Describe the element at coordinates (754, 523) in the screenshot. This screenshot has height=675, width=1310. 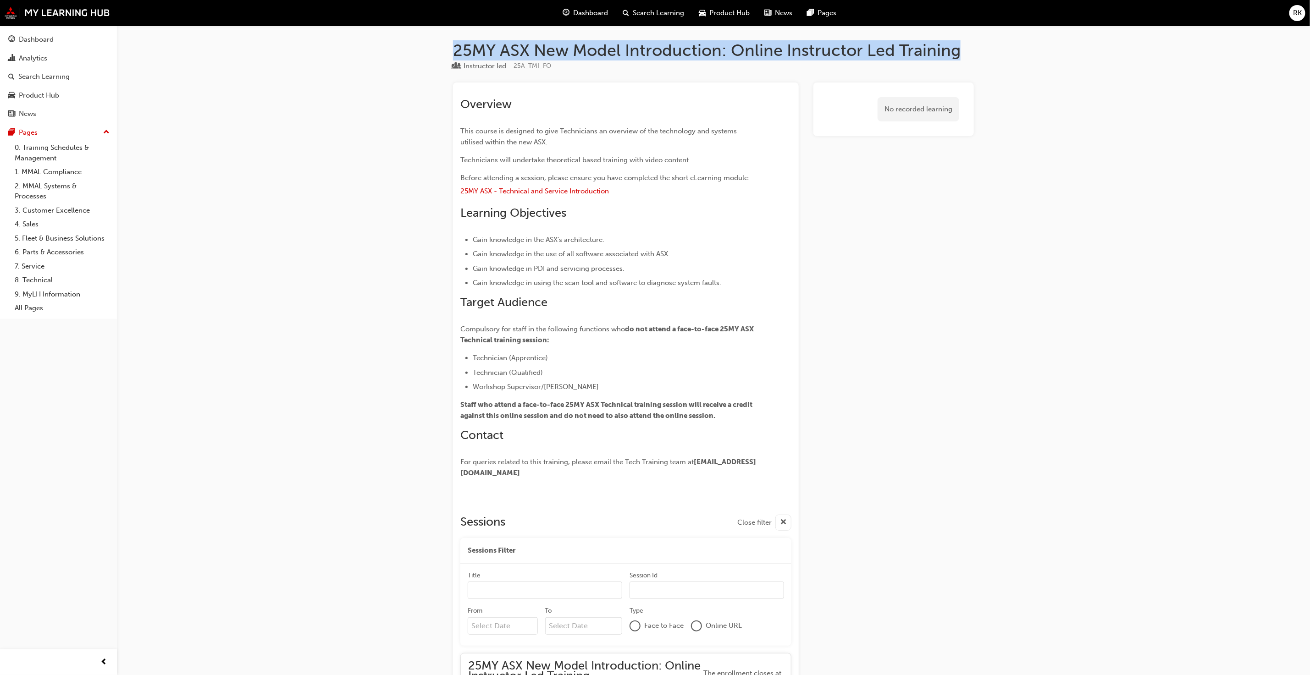
I see `span: Close filter` at that location.